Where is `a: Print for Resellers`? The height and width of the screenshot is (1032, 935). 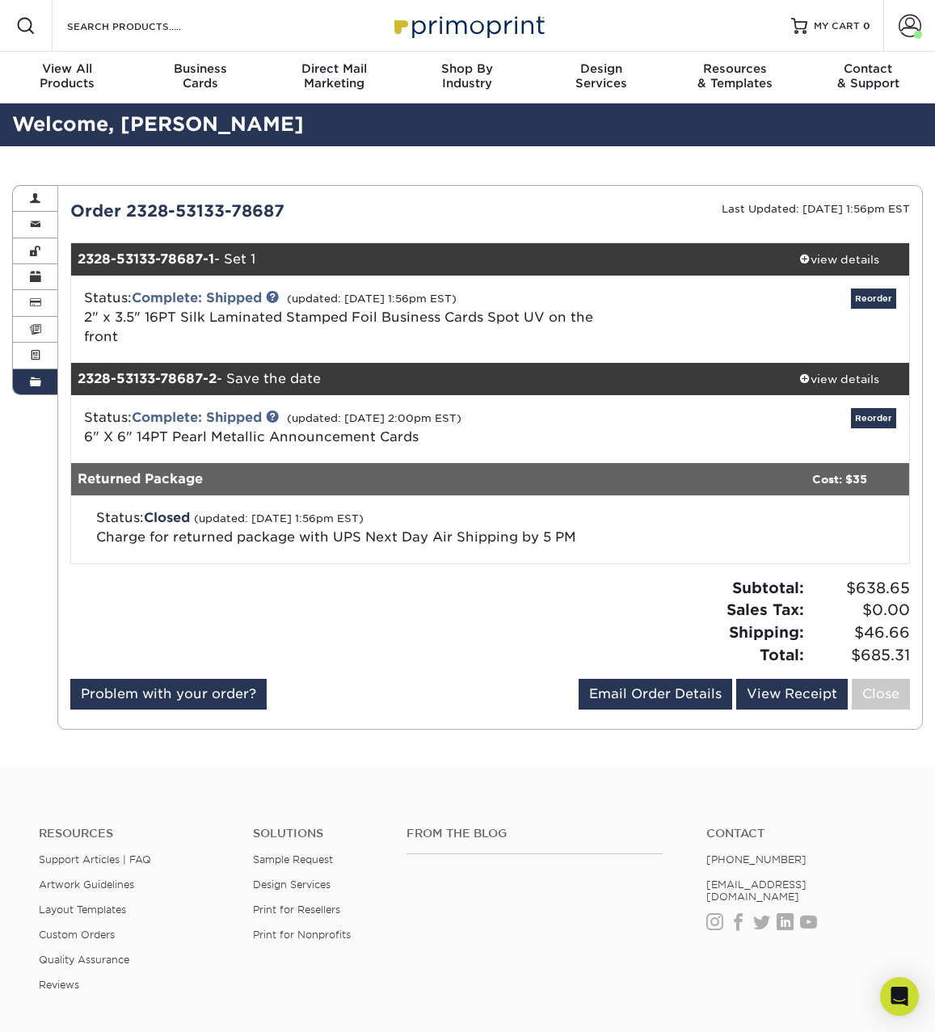
a: Print for Resellers is located at coordinates (296, 909).